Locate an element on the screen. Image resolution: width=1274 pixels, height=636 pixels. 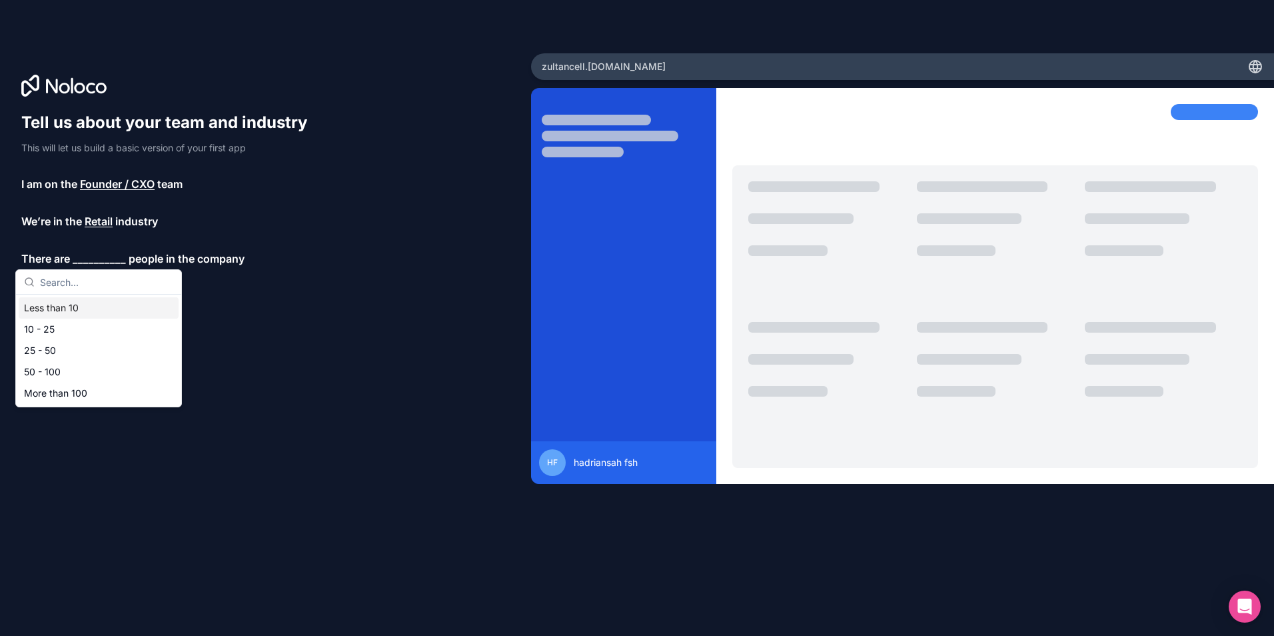
div: Suggestions is located at coordinates (99, 351).